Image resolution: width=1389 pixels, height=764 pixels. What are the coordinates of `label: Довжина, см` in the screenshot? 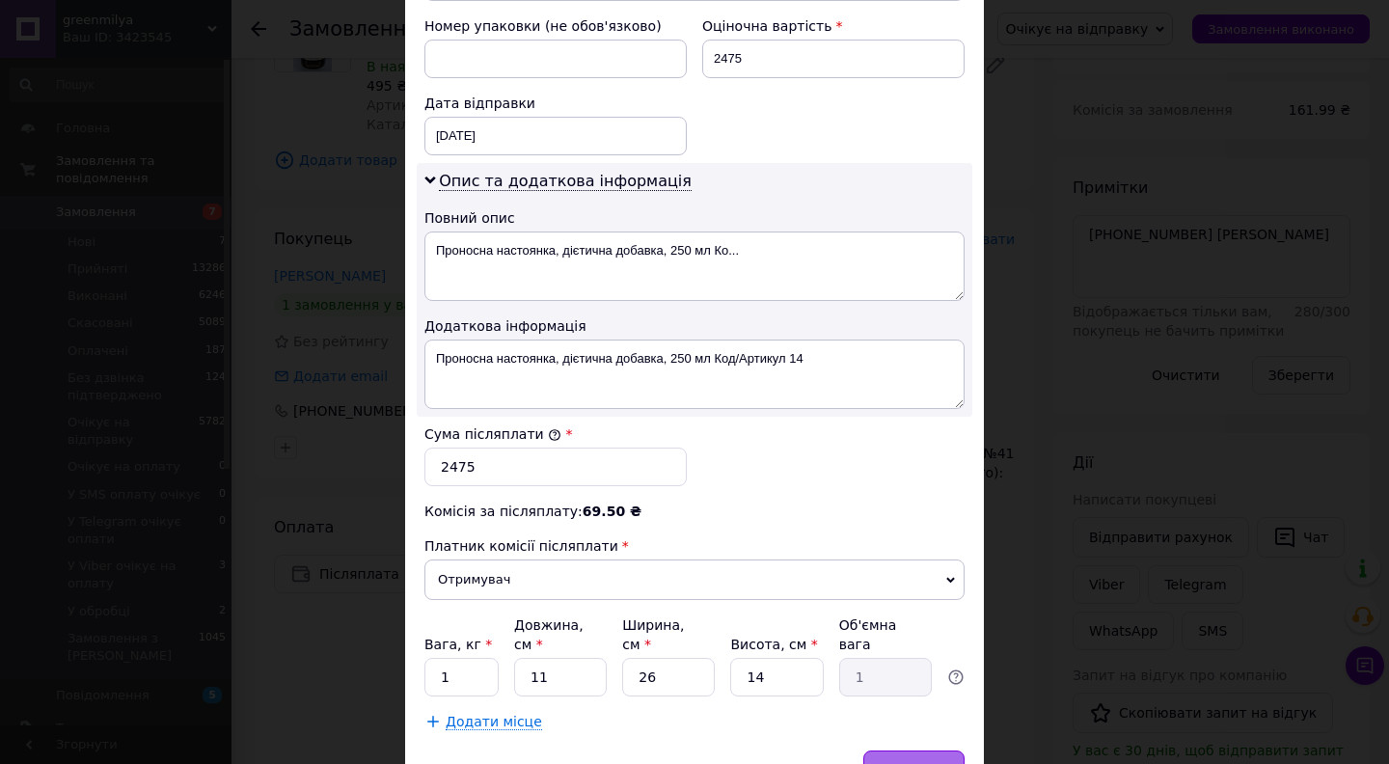 It's located at (549, 635).